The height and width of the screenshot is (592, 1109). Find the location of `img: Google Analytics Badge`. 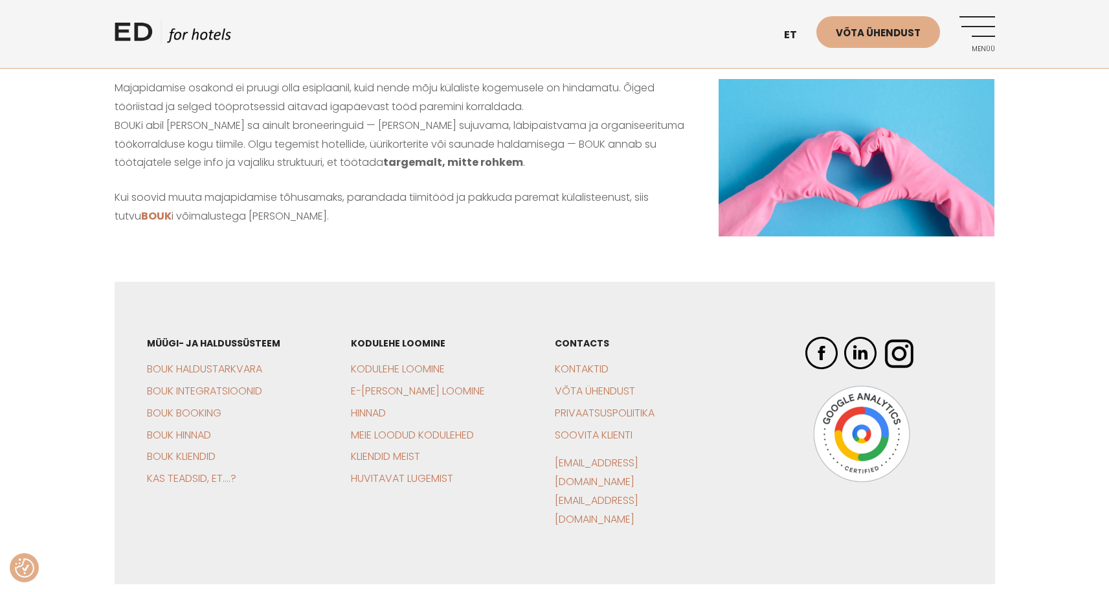

img: Google Analytics Badge is located at coordinates (861, 434).